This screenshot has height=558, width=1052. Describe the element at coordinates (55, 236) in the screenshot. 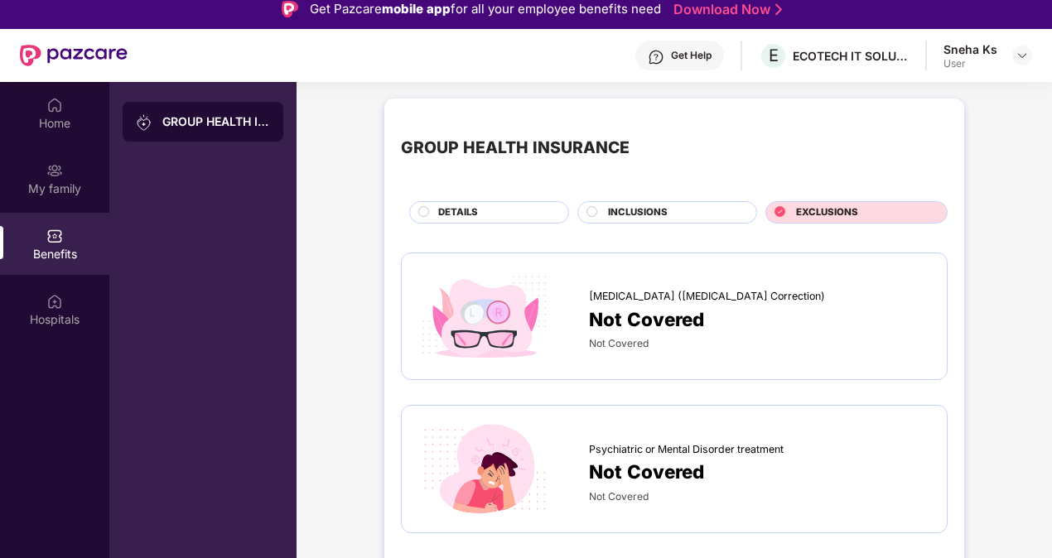

I see `img: svg+xml;base64,PHN2ZyBpZD0iQmVuZWZpdHMiIHhtbG5zPSJodHRwOi8vd3d3LnczLm9yZy8yMDAwL3N2ZyIgd2lkdGg9Ij...` at that location.